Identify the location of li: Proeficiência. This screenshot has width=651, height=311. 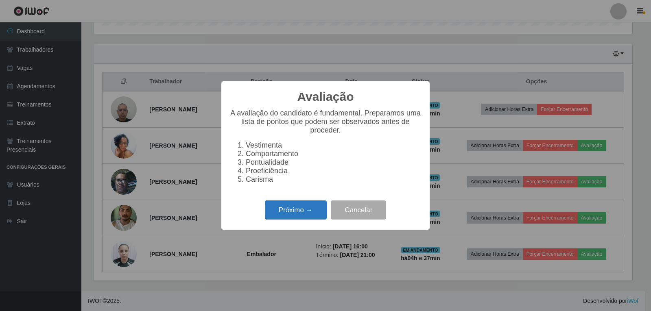
(333, 171).